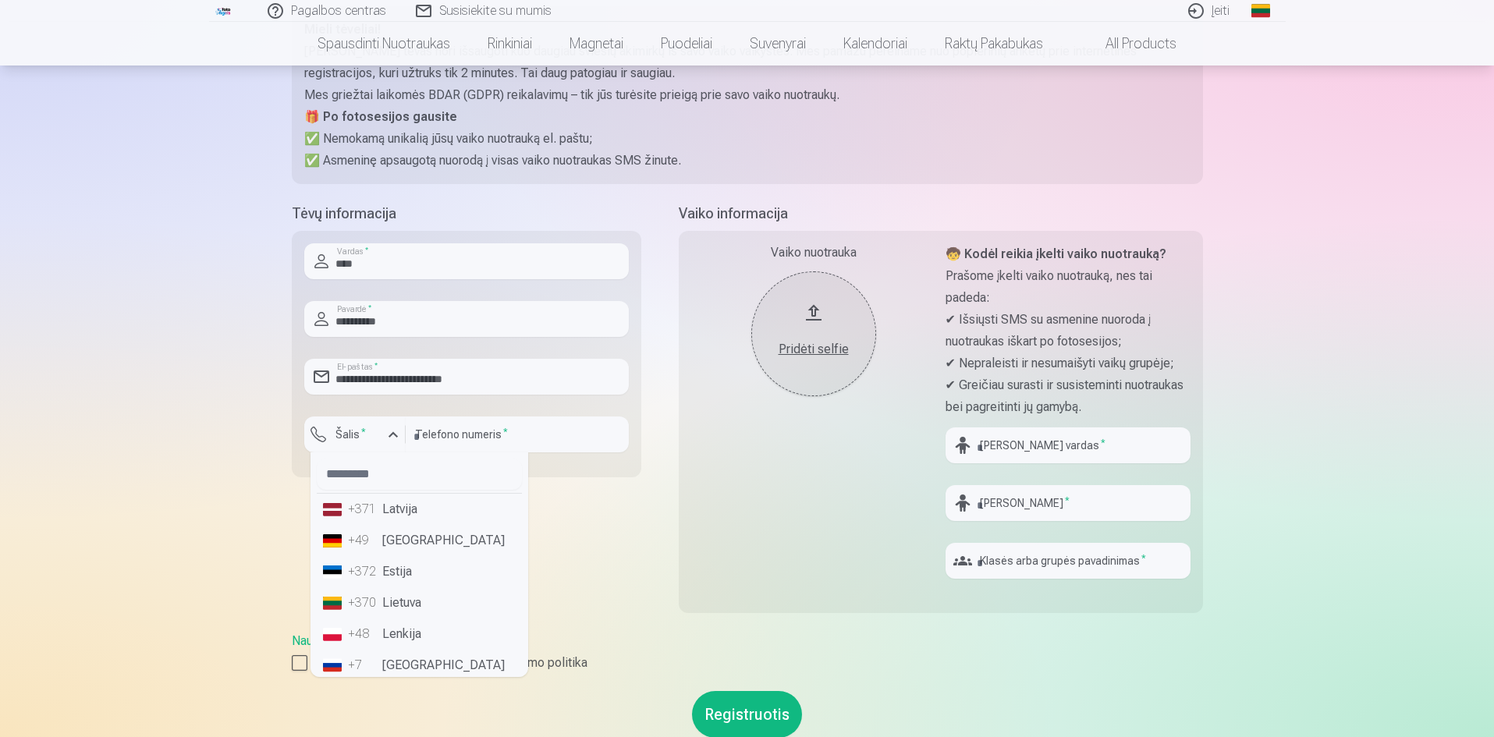 This screenshot has height=737, width=1494. I want to click on div: +49, so click(364, 541).